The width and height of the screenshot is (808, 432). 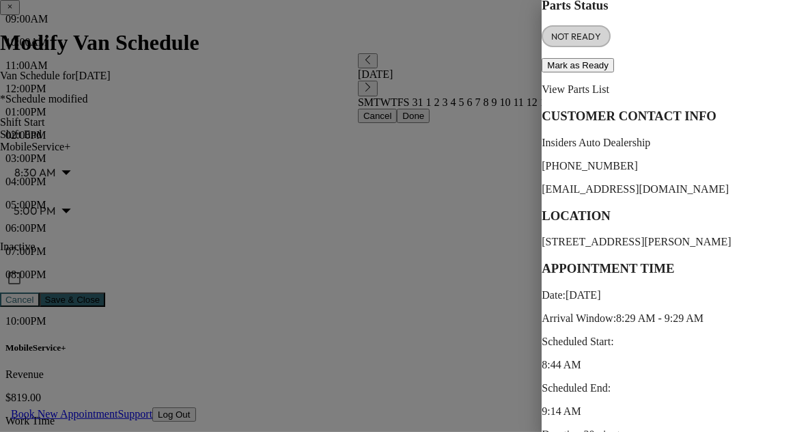 What do you see at coordinates (675, 269) in the screenshot?
I see `h3: APPOINTMENT TIME` at bounding box center [675, 269].